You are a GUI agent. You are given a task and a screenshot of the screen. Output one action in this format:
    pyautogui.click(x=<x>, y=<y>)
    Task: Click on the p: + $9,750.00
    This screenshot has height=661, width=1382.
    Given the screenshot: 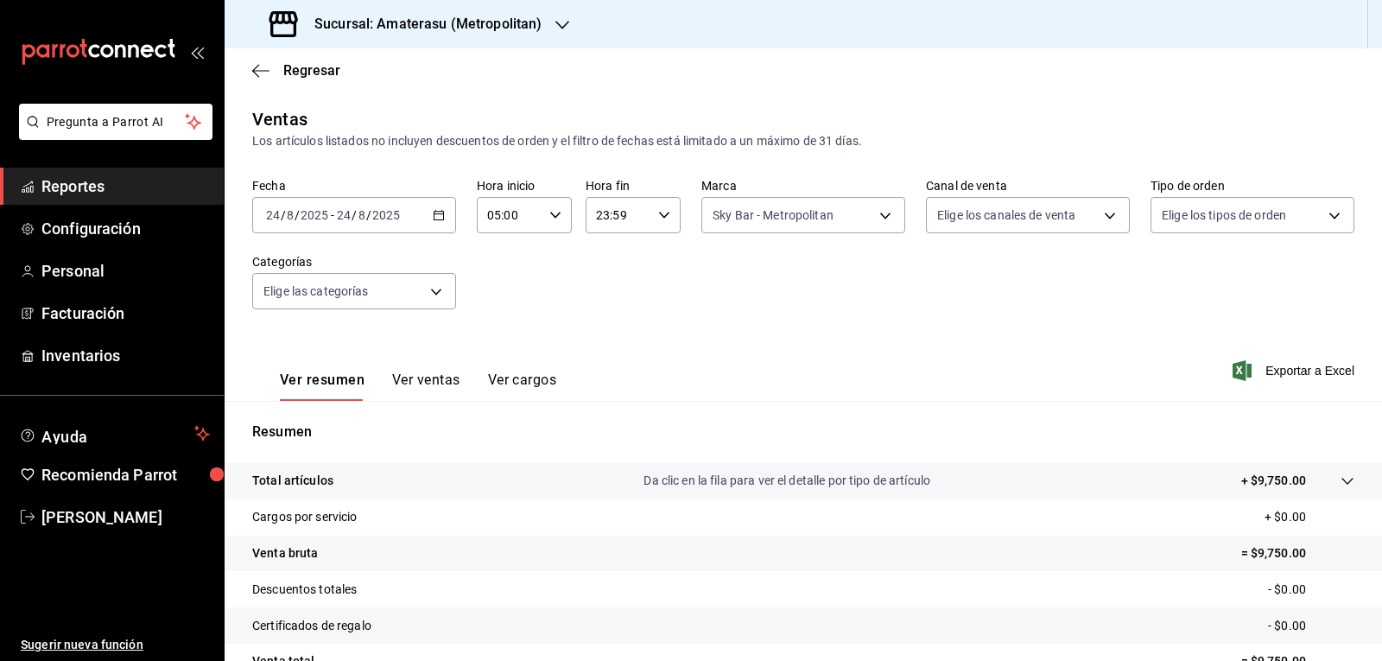 What is the action you would take?
    pyautogui.click(x=1273, y=480)
    